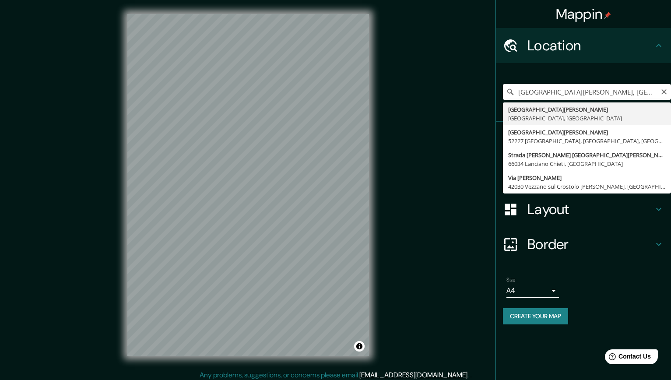 Image resolution: width=671 pixels, height=380 pixels. Describe the element at coordinates (587, 92) in the screenshot. I see `input: Pick your city or area` at that location.